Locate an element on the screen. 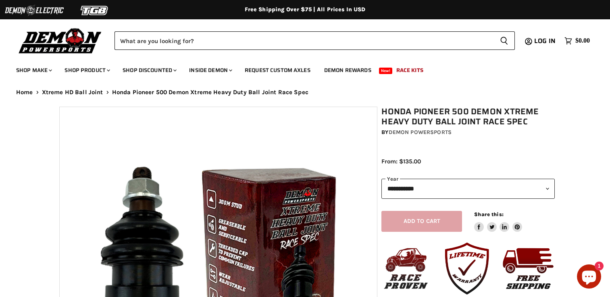  a: Inside Demon is located at coordinates (210, 70).